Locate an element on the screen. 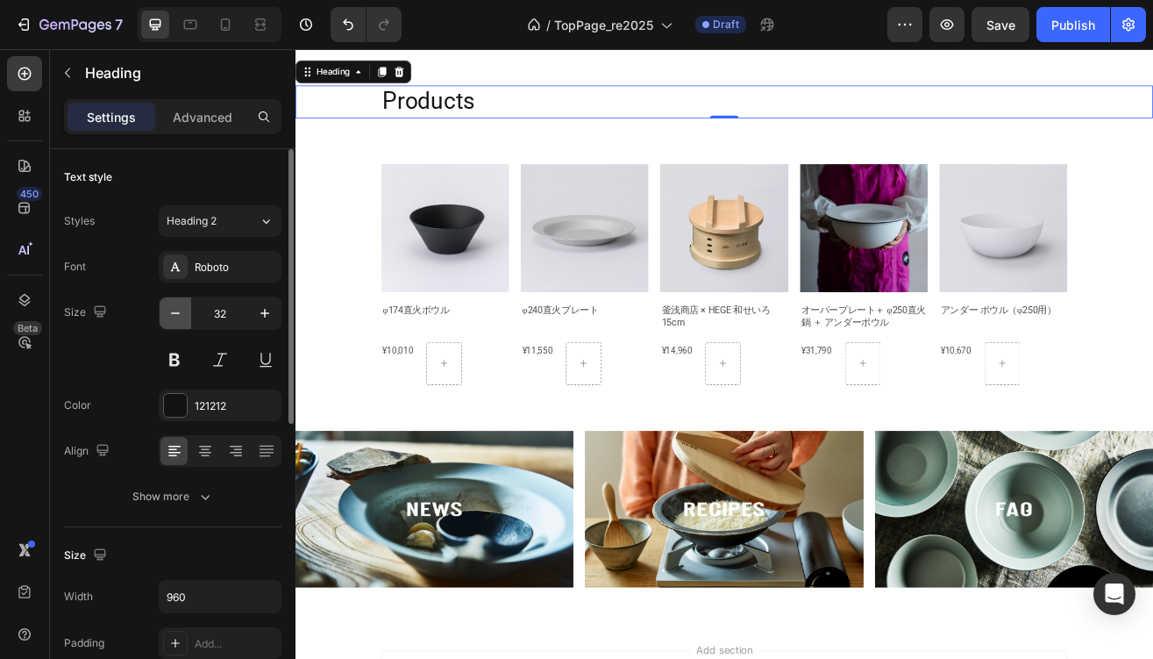 Image resolution: width=1153 pixels, height=659 pixels. h2: アンダー ボウル（φ250用） is located at coordinates (868, 321).